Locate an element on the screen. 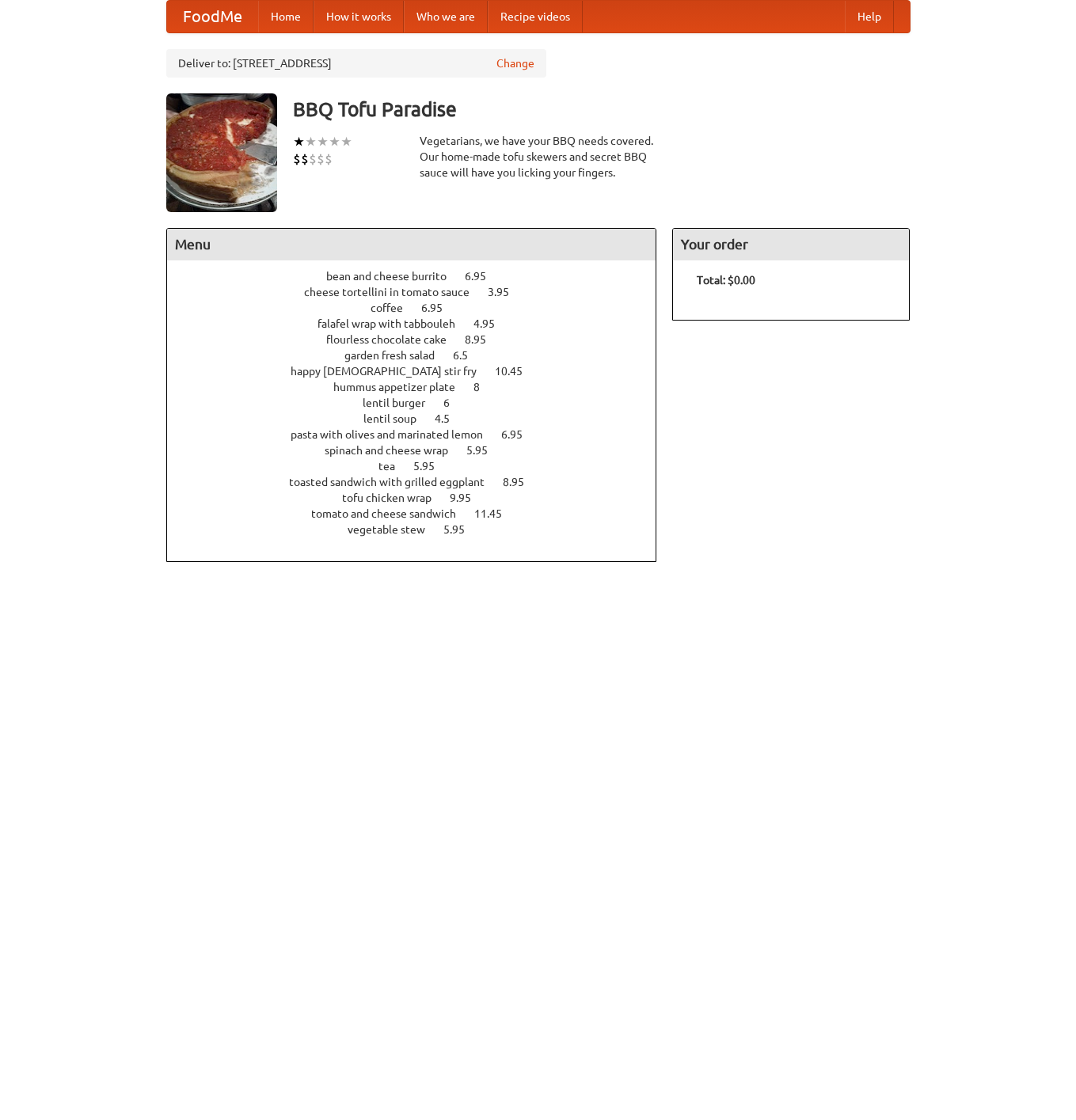 Image resolution: width=1076 pixels, height=1120 pixels. a: Home is located at coordinates (286, 16).